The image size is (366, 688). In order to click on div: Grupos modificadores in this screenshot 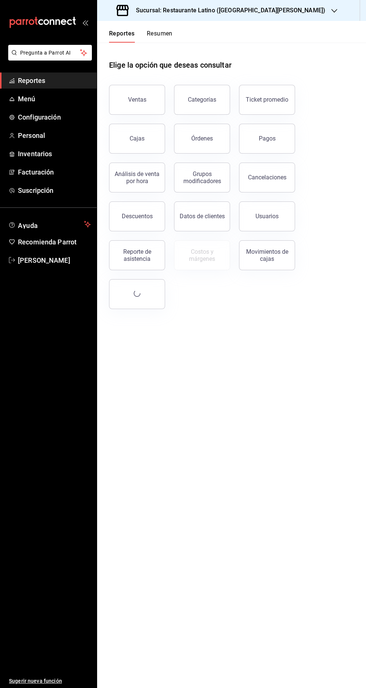, I will do `click(202, 177)`.